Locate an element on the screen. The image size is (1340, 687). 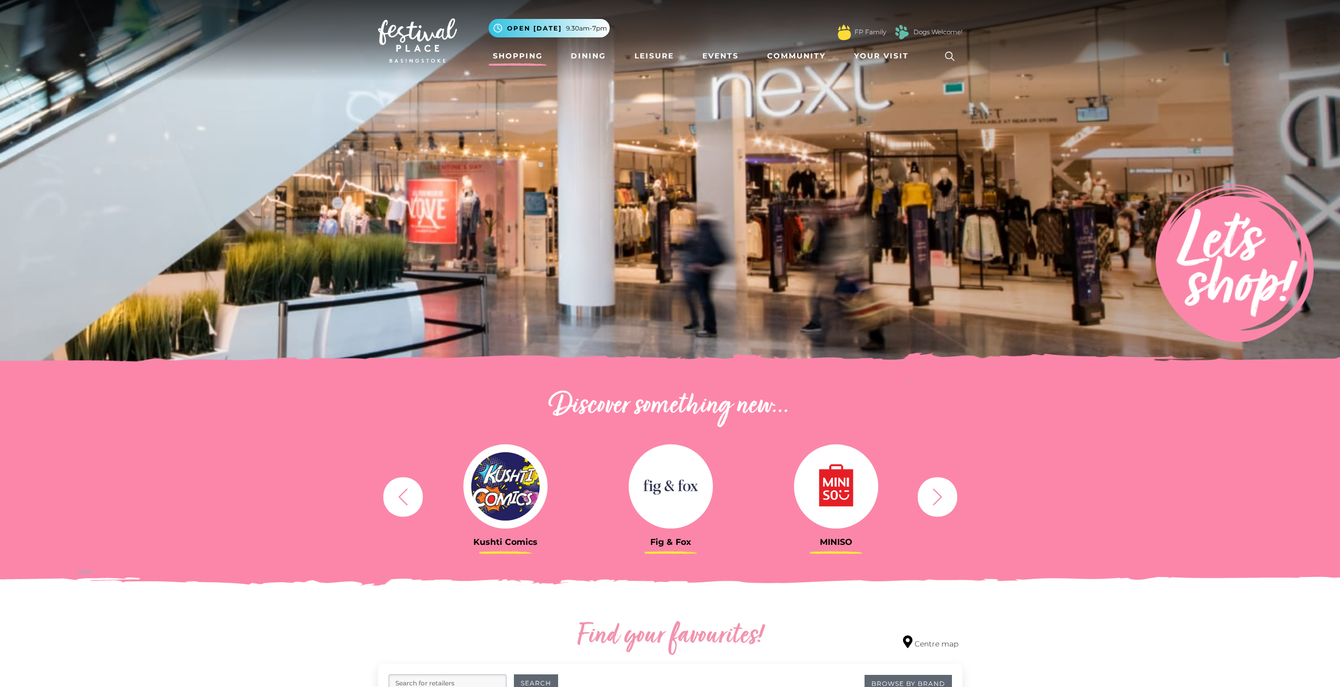
h2: Find your favourites! is located at coordinates (670, 636).